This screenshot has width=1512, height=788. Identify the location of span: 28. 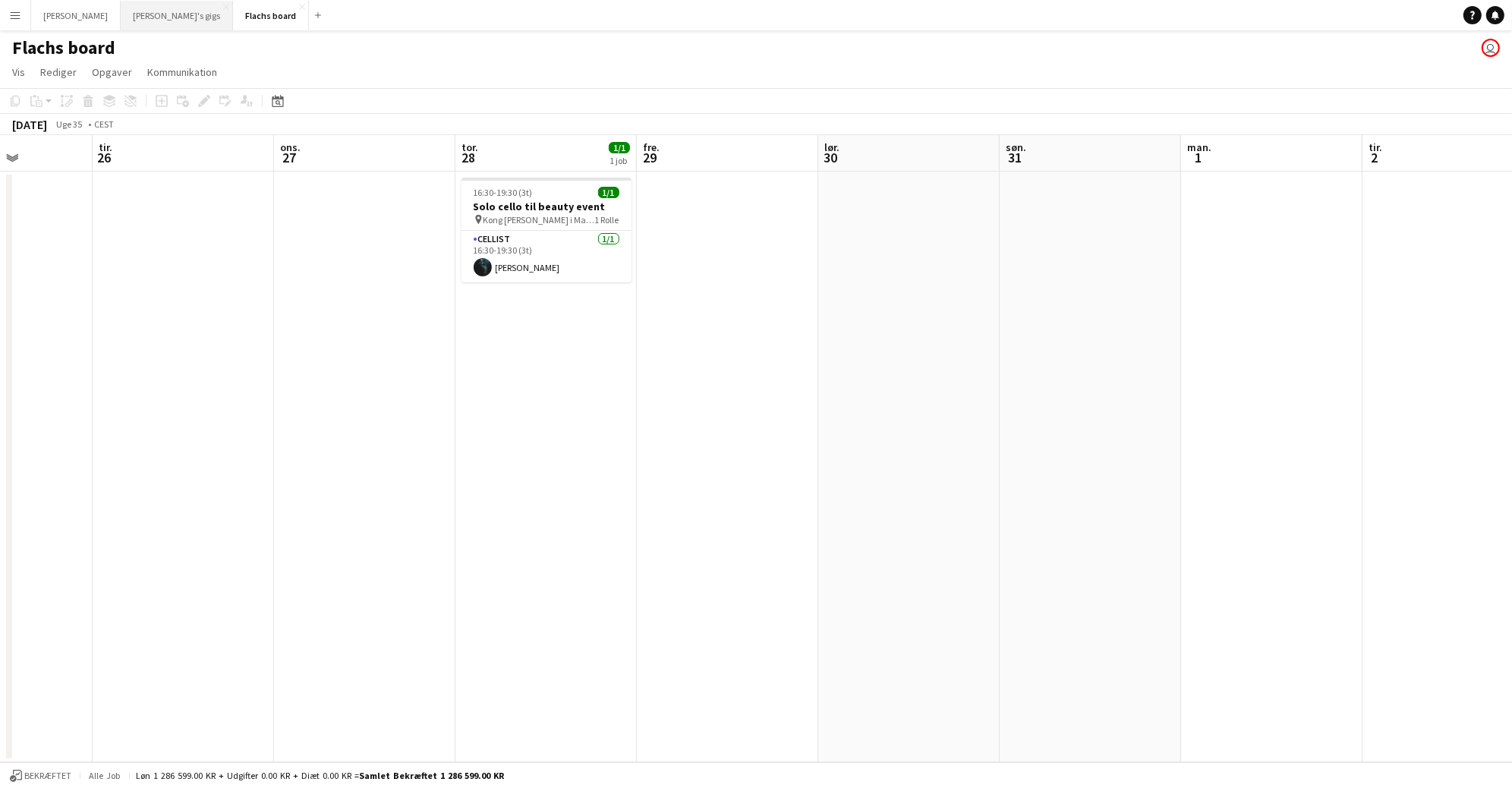
(469, 157).